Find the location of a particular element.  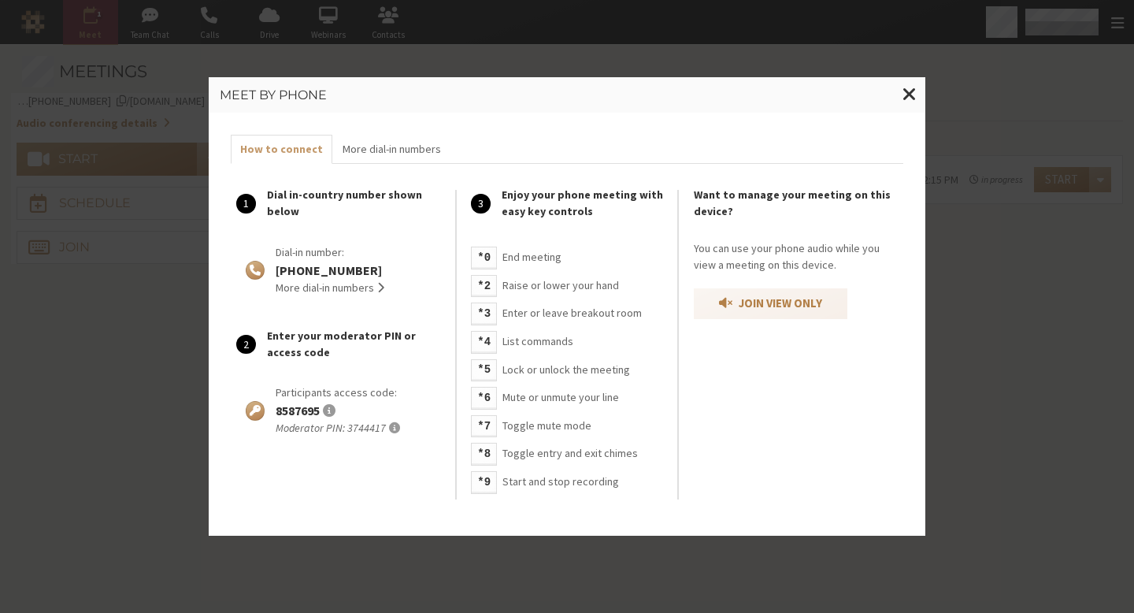

span: Moderator PIN: is located at coordinates (311, 428).